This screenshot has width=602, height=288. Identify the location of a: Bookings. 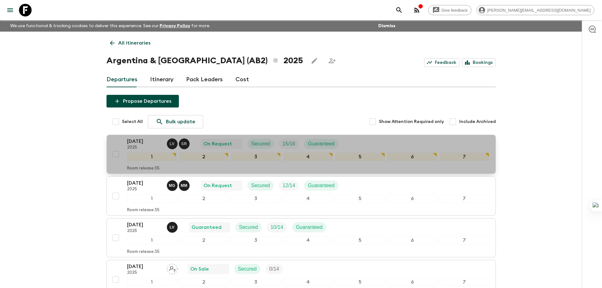
(479, 63).